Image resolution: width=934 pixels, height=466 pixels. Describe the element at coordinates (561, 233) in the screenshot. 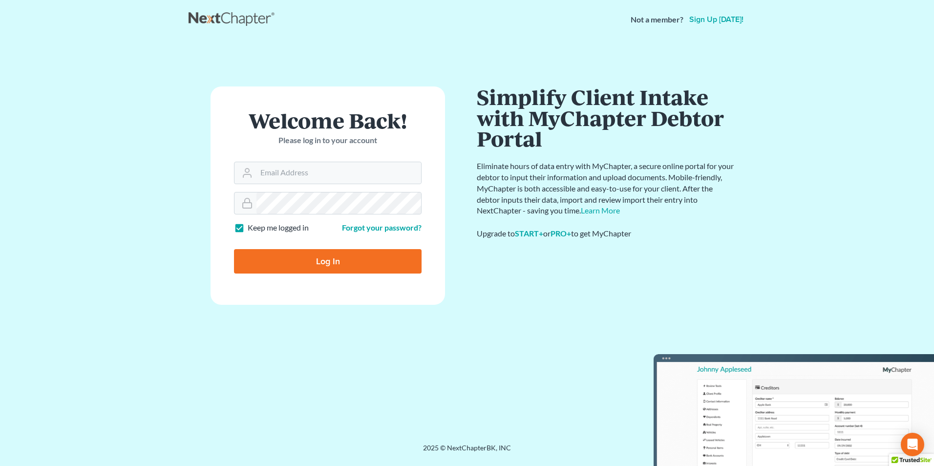

I see `a: PRO+` at that location.